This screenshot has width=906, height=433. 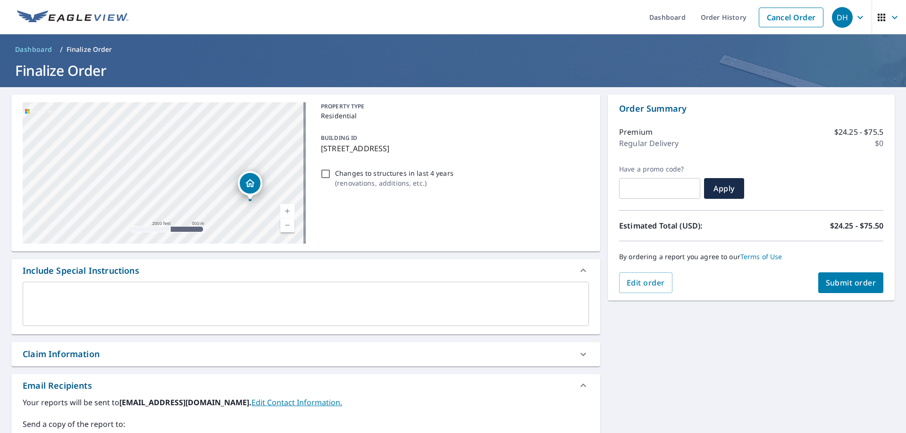 What do you see at coordinates (306, 403) in the screenshot?
I see `label: Your reports will be sent to` at bounding box center [306, 403].